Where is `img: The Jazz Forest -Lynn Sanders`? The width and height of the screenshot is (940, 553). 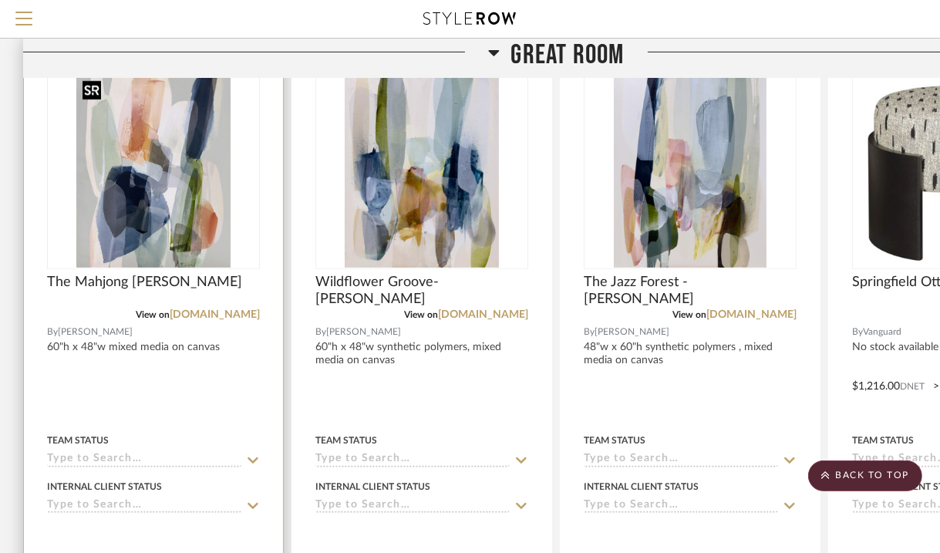
img: The Jazz Forest -Lynn Sanders is located at coordinates (690, 171).